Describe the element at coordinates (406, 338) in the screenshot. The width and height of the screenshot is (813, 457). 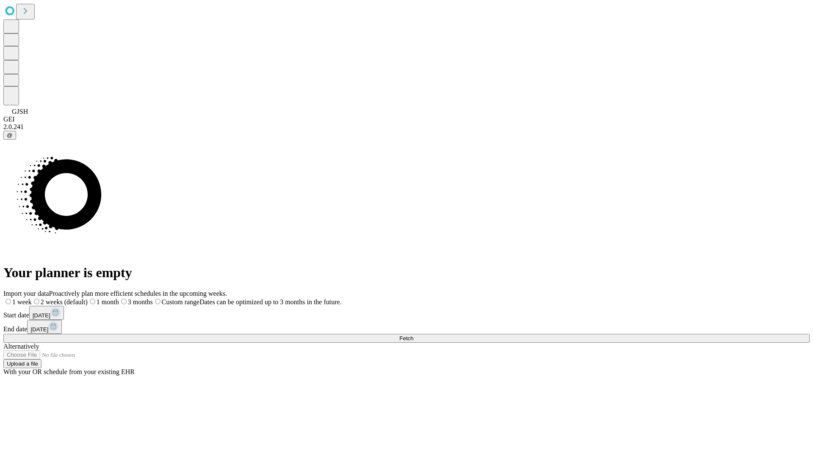
I see `span: Fetch` at that location.